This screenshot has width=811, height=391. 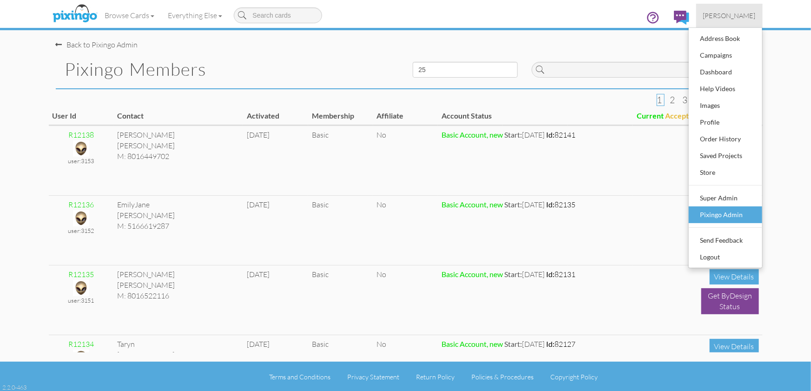 I want to click on span: Acceptable, so click(x=684, y=115).